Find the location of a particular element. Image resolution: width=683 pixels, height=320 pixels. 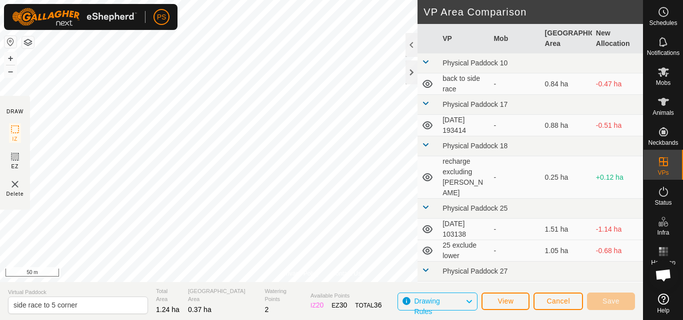

span: Virtual Paddock is located at coordinates (78, 292).